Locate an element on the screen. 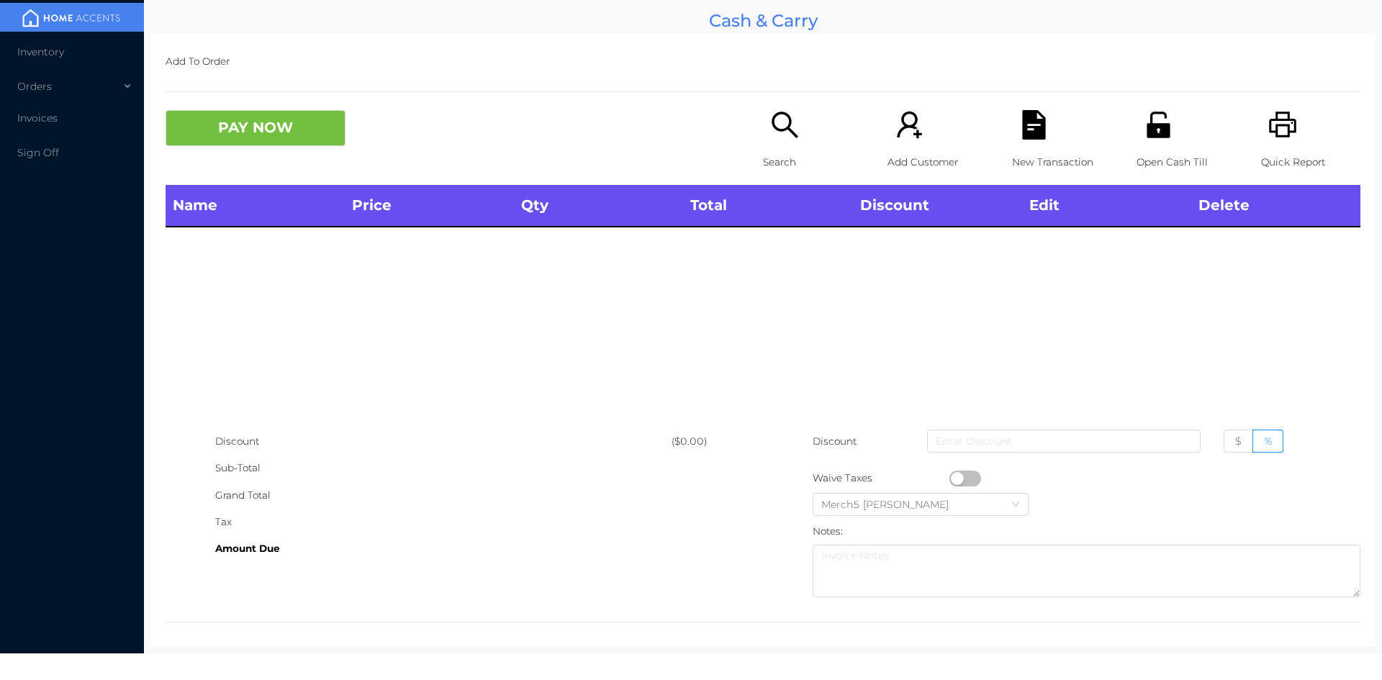  th: Price is located at coordinates (429, 206).